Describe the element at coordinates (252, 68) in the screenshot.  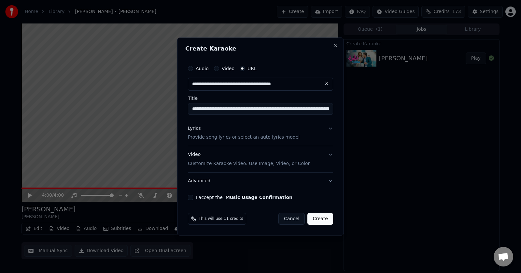
I see `label: URL` at that location.